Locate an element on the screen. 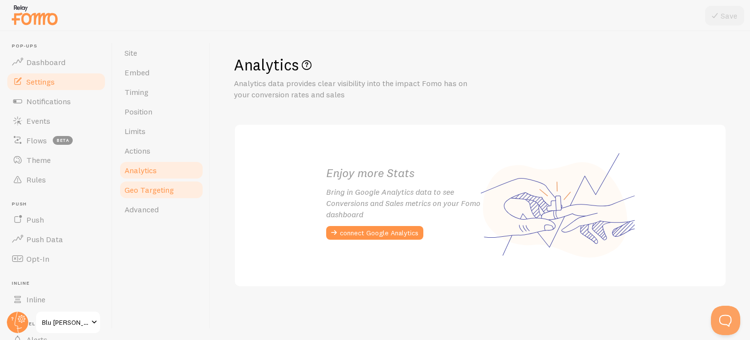 This screenshot has width=750, height=340. span: Flows is located at coordinates (37, 140).